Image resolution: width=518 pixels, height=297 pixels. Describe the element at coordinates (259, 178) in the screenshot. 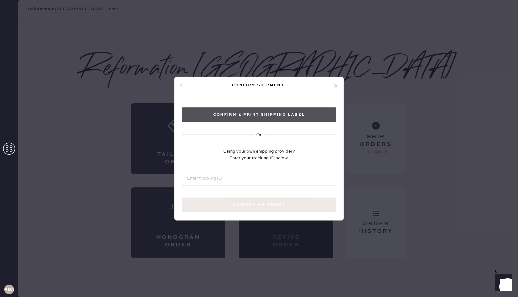

I see `input: Enter tracking ID` at that location.